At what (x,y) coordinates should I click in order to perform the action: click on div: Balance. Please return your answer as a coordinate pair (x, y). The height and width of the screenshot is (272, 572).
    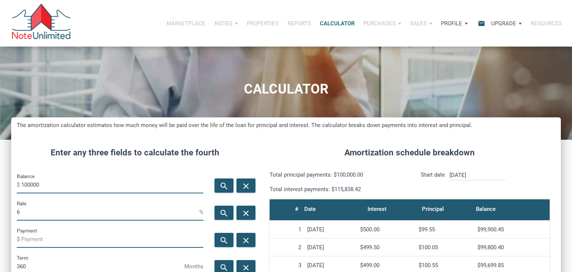
    Looking at the image, I should click on (485, 209).